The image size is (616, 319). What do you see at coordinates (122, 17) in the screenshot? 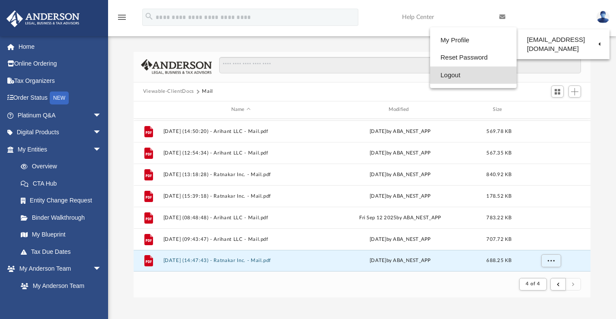
I see `i: menu` at bounding box center [122, 17].